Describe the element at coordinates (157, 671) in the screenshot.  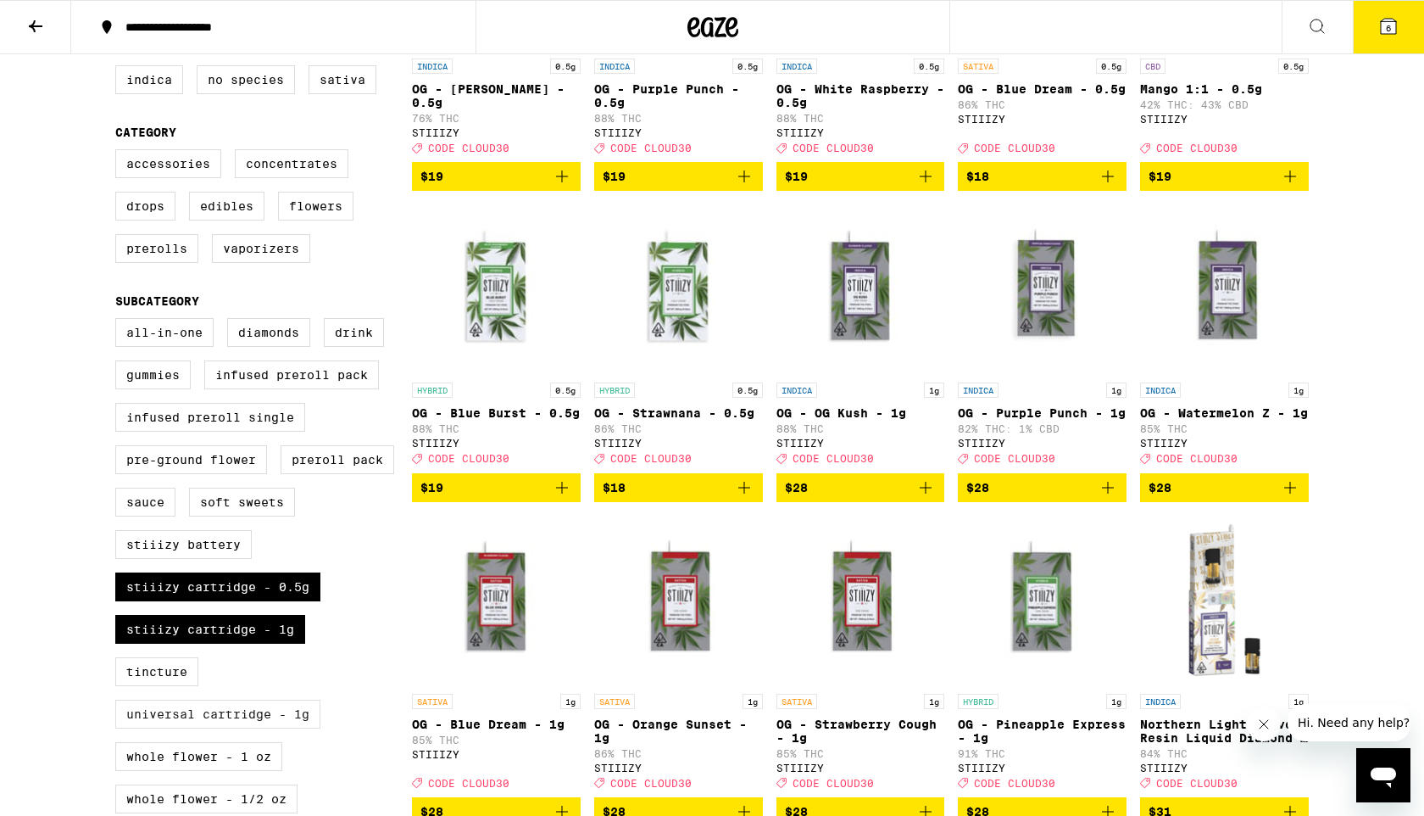
I see `label: Tincture` at that location.